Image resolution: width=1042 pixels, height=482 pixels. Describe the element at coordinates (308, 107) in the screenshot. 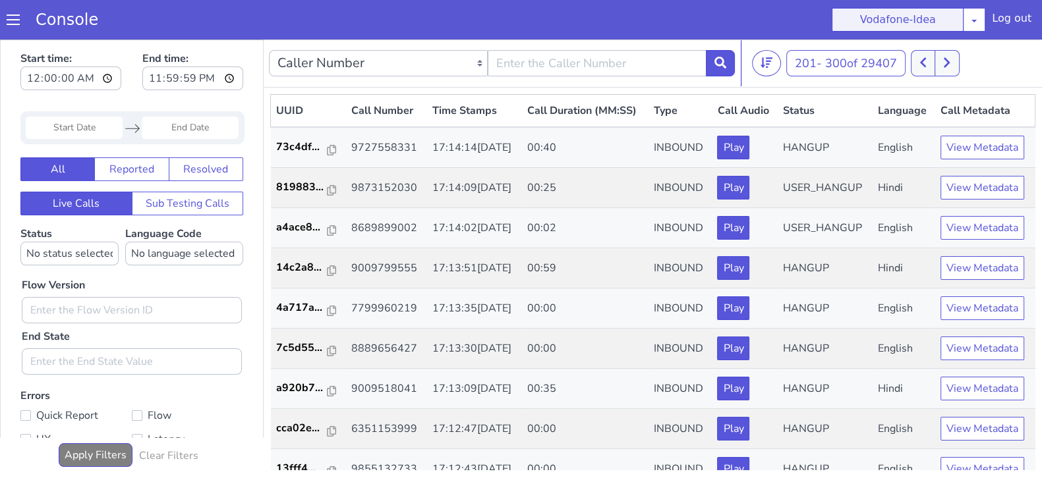

I see `a: 73c4df...` at that location.